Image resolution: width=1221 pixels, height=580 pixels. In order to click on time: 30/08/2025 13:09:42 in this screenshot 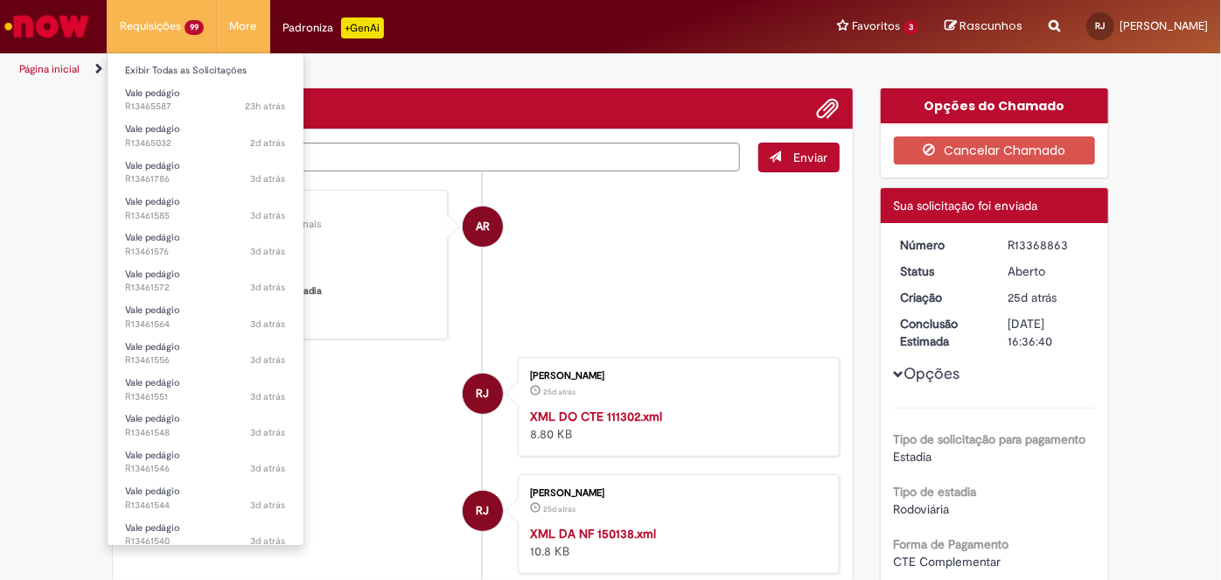, I will do `click(268, 143)`.